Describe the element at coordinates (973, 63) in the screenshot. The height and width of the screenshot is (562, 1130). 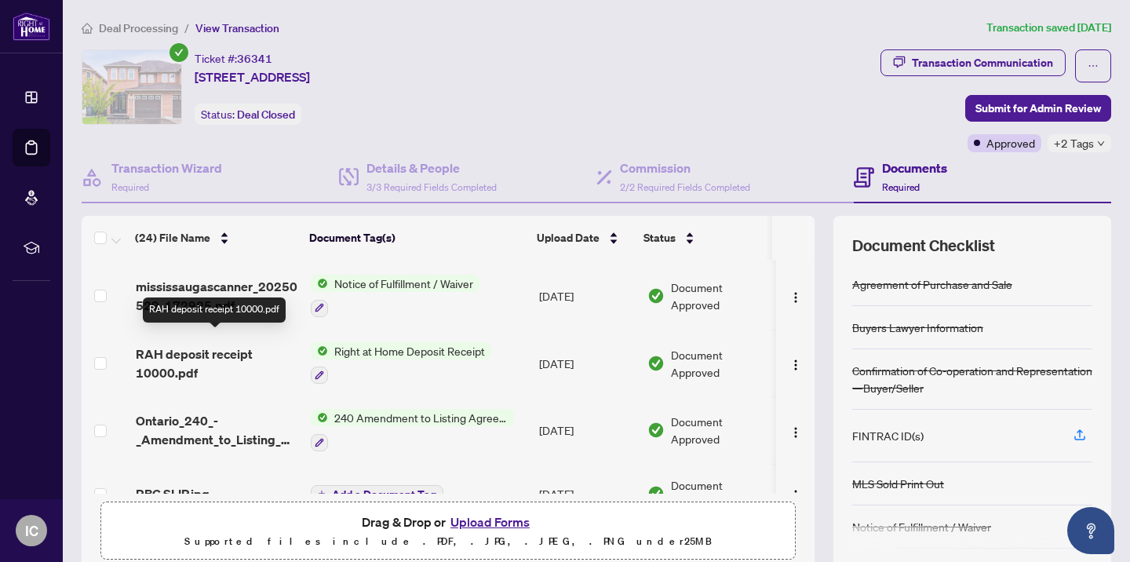
I see `button: Transaction Communication` at that location.